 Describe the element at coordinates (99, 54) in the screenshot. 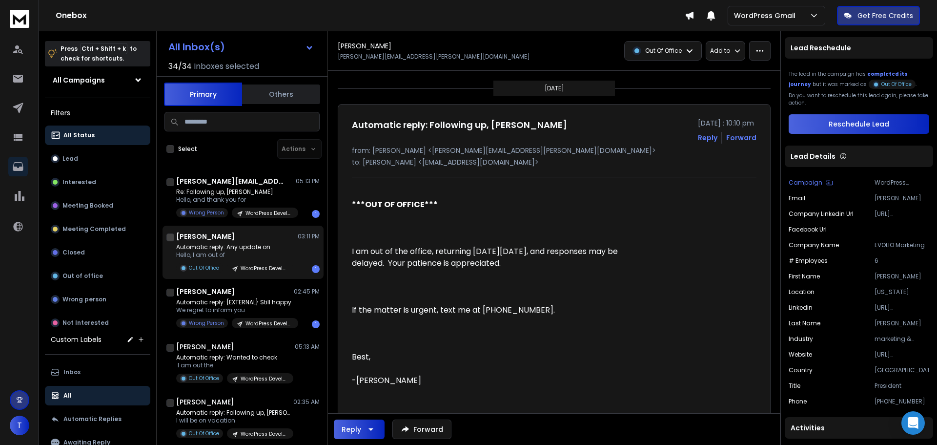

I see `p: Press to check for shortcuts.` at that location.